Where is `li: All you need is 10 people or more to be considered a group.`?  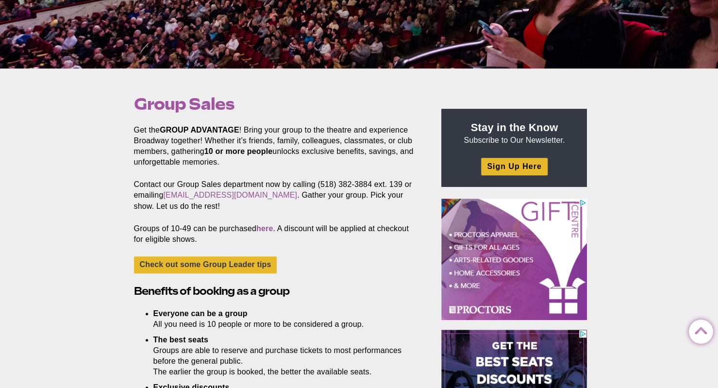 li: All you need is 10 people or more to be considered a group. is located at coordinates (279, 319).